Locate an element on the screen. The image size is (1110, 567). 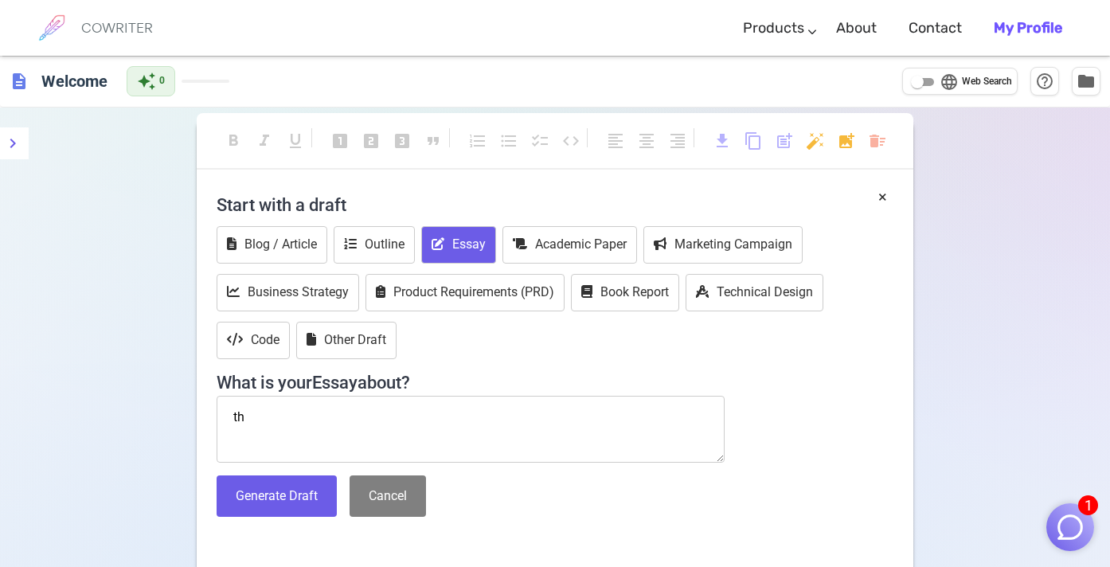
span: delete_sweep is located at coordinates (877, 141).